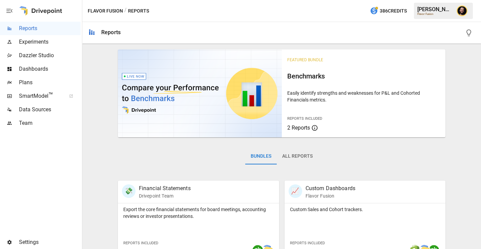 This screenshot has width=481, height=249. Describe the element at coordinates (50, 123) in the screenshot. I see `span: Team` at that location.